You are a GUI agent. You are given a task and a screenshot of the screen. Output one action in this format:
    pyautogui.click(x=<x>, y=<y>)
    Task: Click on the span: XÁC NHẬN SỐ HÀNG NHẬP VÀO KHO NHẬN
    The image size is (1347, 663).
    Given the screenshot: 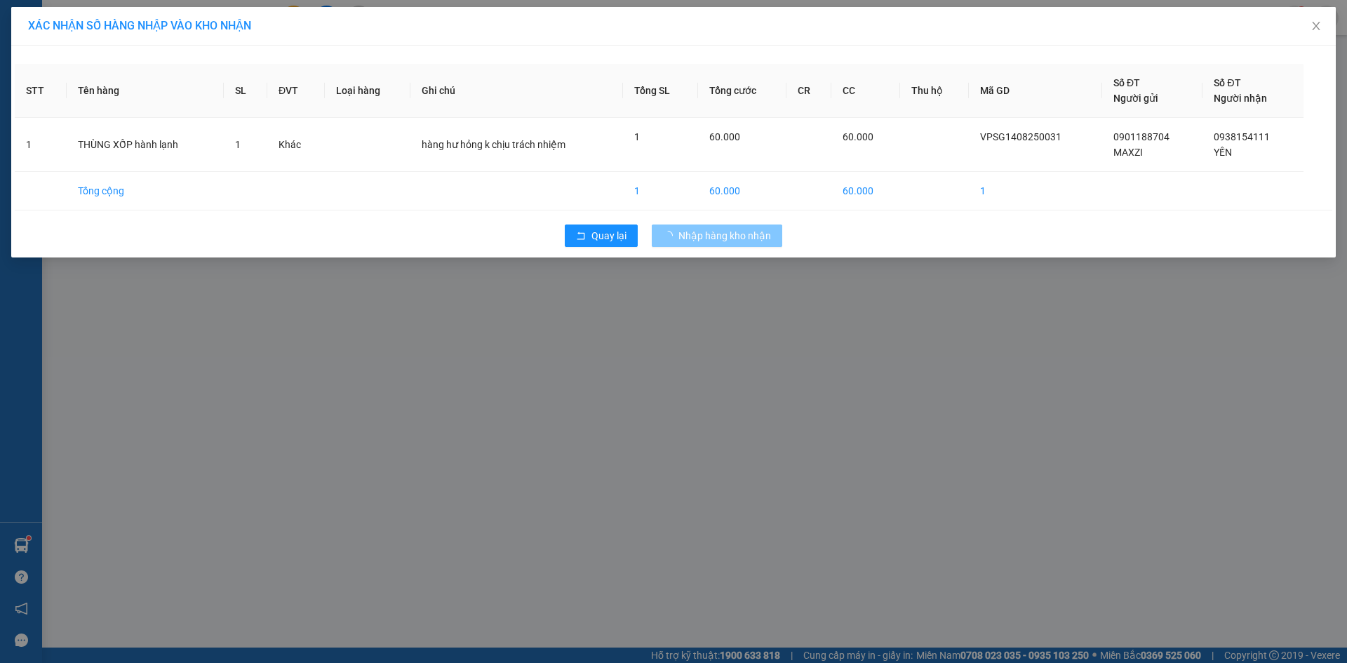 What is the action you would take?
    pyautogui.click(x=140, y=25)
    